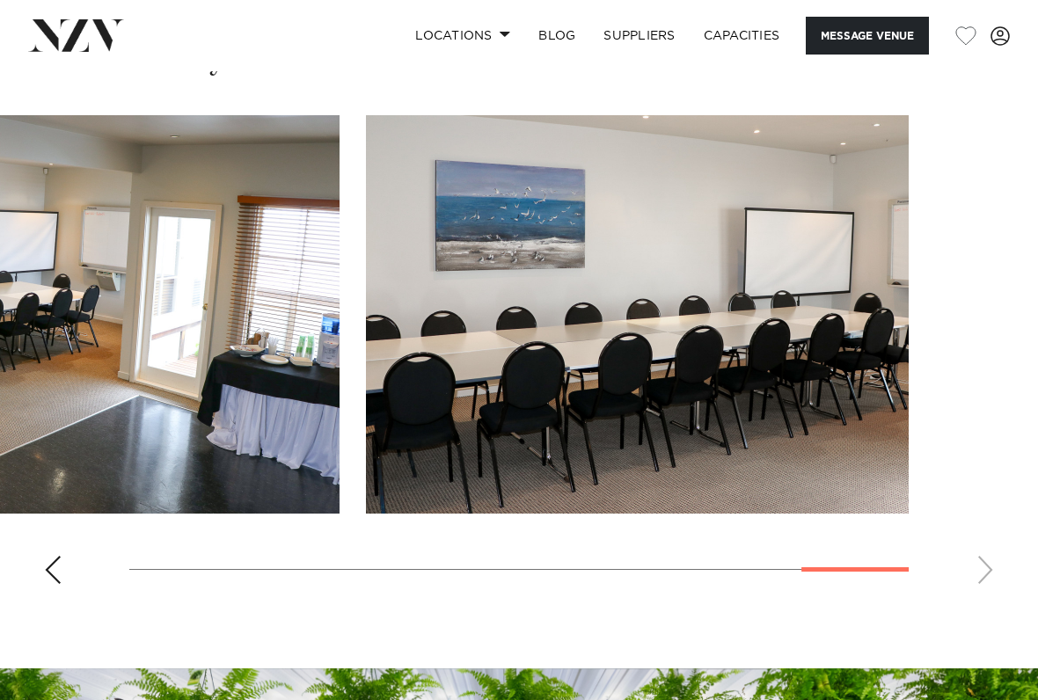 This screenshot has height=700, width=1038. Describe the element at coordinates (557, 35) in the screenshot. I see `a: BLOG` at that location.